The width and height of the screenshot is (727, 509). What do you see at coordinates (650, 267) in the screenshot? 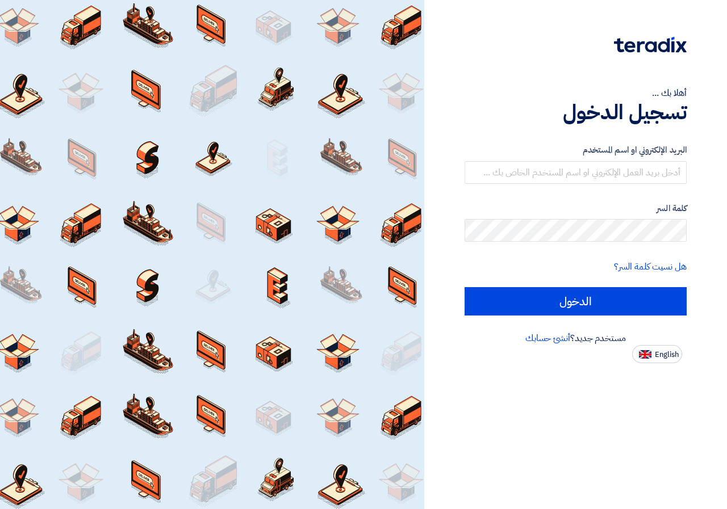
I see `a: هل نسيت كلمة السر؟` at bounding box center [650, 267].